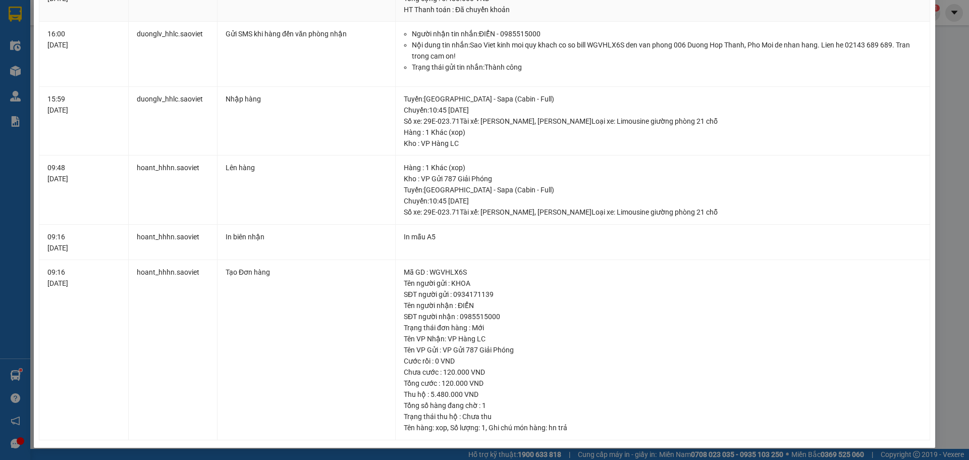 Image resolution: width=969 pixels, height=460 pixels. I want to click on div: Tên VP Nhận: VP Hàng LC, so click(663, 339).